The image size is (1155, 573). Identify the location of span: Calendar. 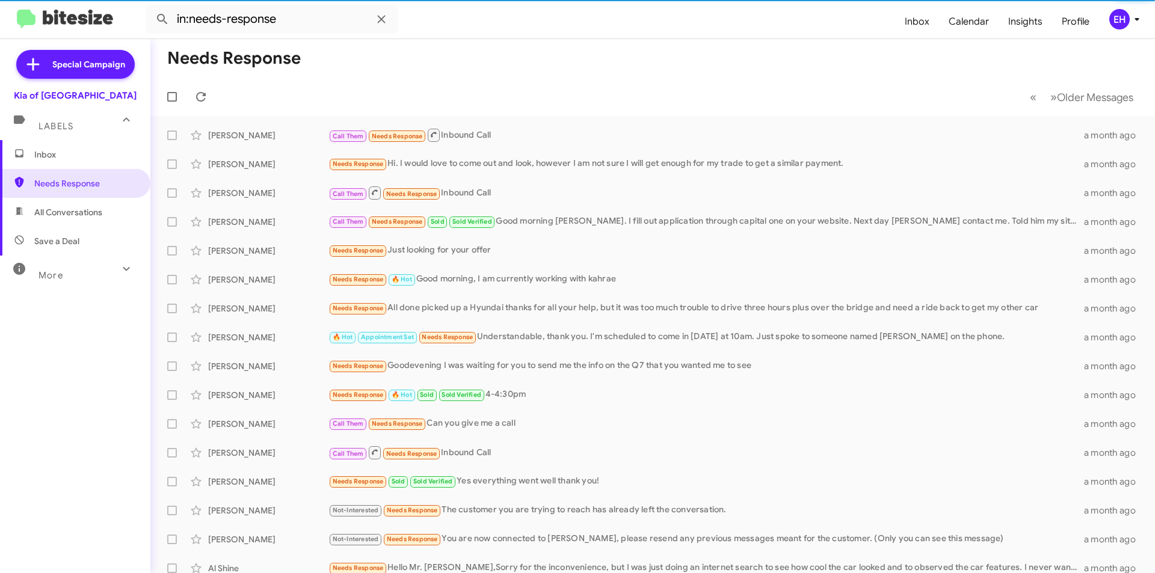
(969, 22).